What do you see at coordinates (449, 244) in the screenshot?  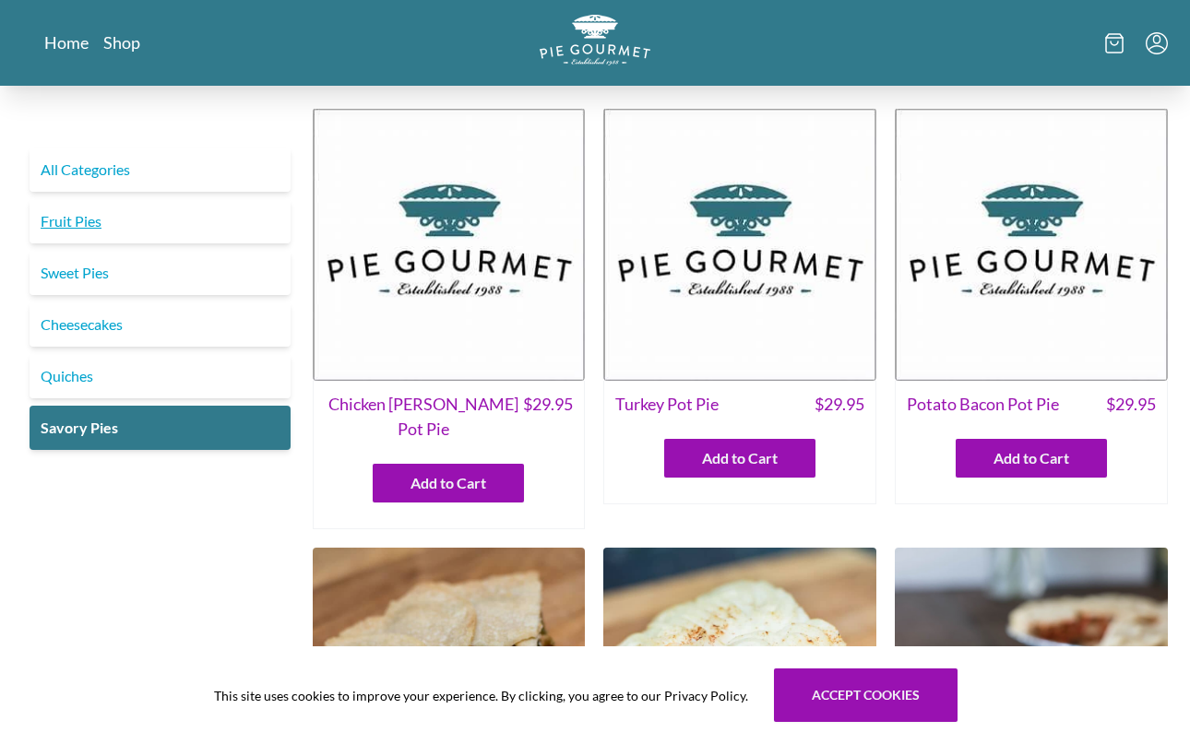 I see `a: Chicken Curry Pot Pie` at bounding box center [449, 244].